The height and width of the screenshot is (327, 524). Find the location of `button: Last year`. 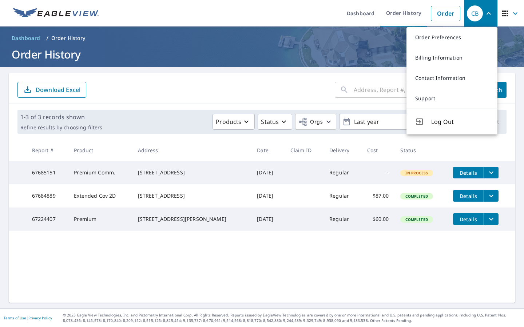

button: Last year is located at coordinates (393, 122).